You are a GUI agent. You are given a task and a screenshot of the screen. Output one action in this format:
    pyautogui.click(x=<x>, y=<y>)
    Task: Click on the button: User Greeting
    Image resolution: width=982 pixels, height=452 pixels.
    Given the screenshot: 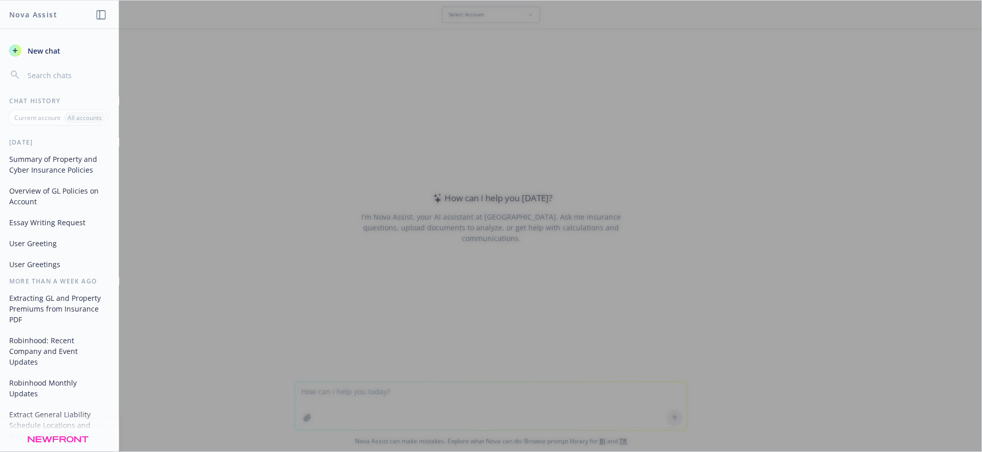 What is the action you would take?
    pyautogui.click(x=58, y=243)
    